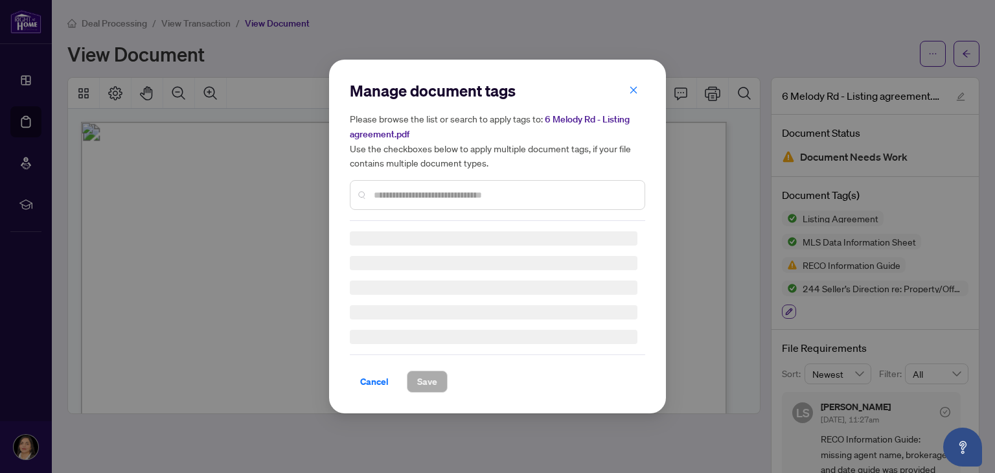 The image size is (995, 473). Describe the element at coordinates (634, 90) in the screenshot. I see `span: close` at that location.